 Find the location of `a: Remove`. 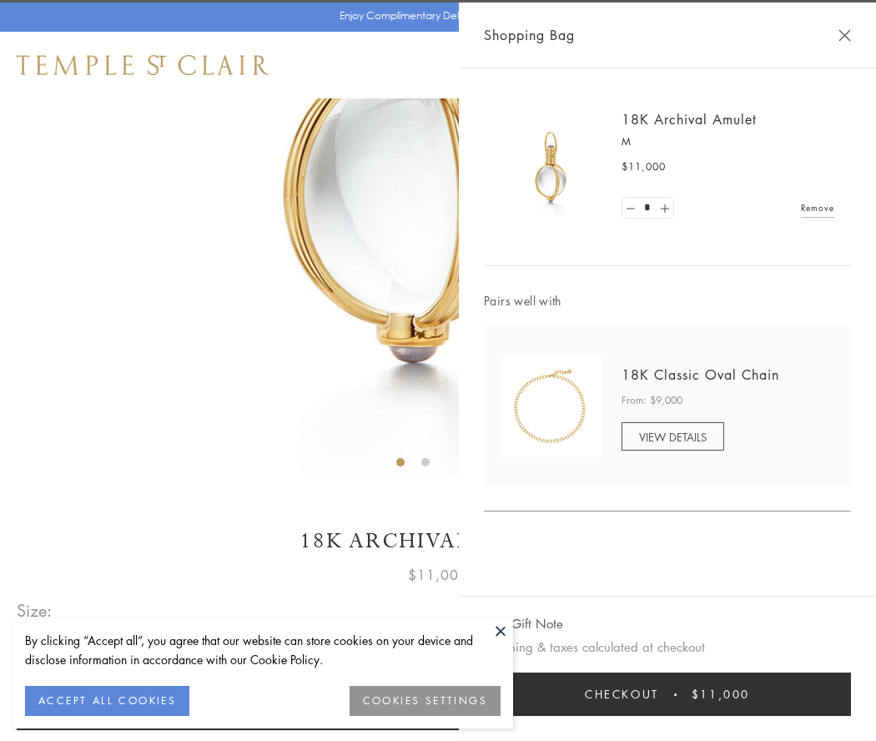

a: Remove is located at coordinates (817, 208).